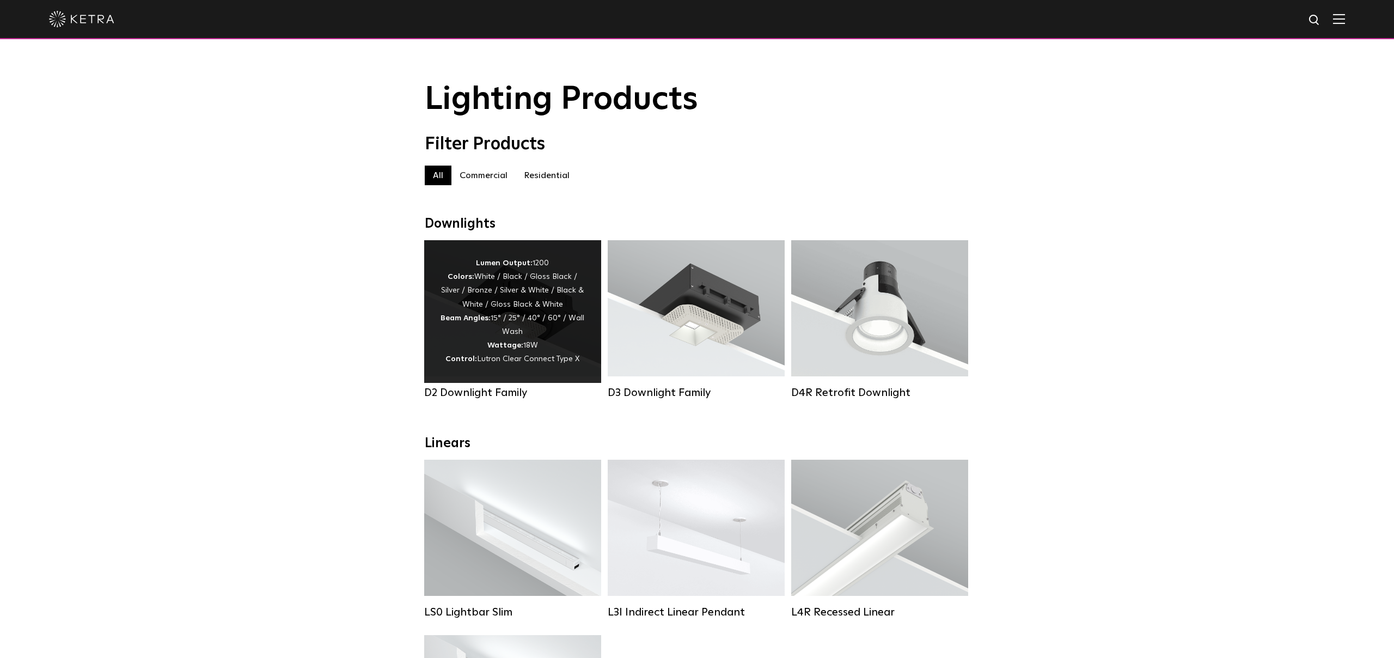  I want to click on div: Linears, so click(697, 443).